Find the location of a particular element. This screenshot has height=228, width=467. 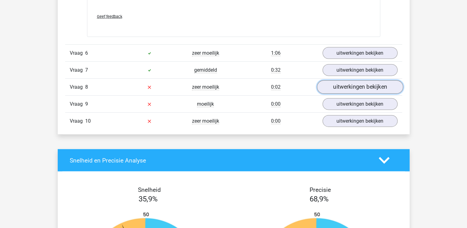

span: gemiddeld is located at coordinates (205, 70).